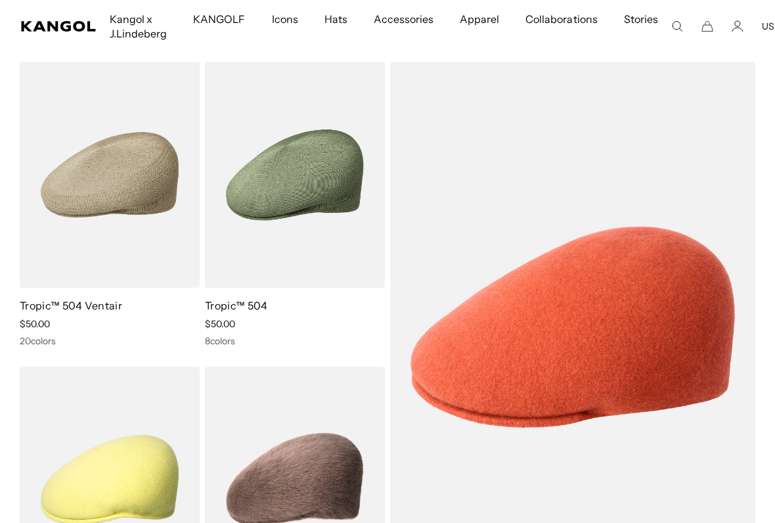 Image resolution: width=775 pixels, height=523 pixels. What do you see at coordinates (737, 26) in the screenshot?
I see `a: Account` at bounding box center [737, 26].